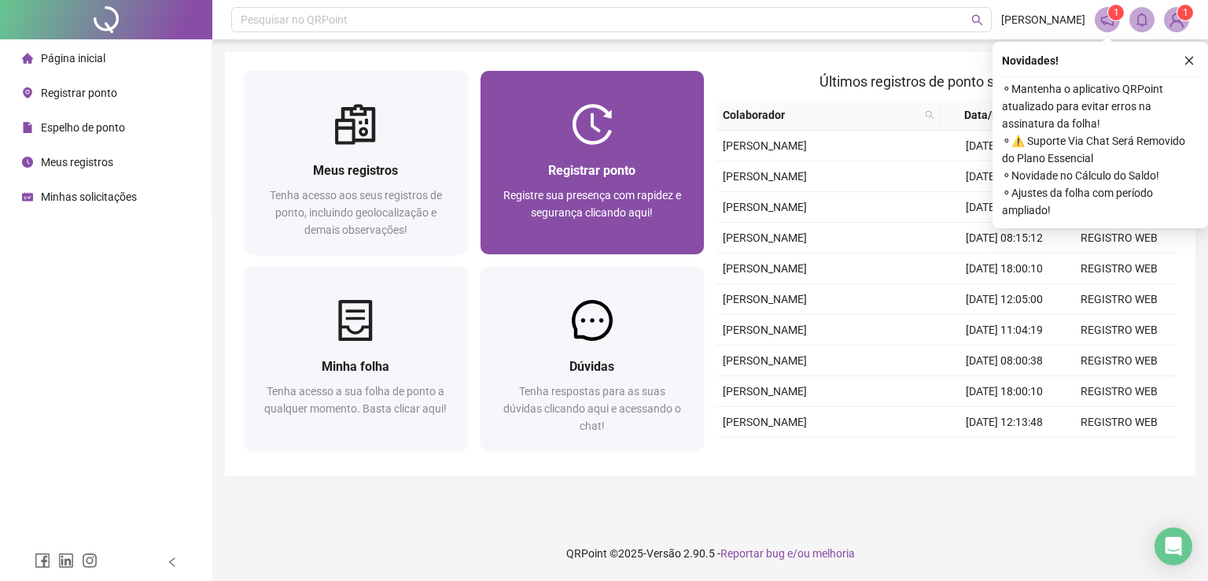 This screenshot has width=1208, height=581. Describe the element at coordinates (821, 115) in the screenshot. I see `span: Colaborador` at that location.